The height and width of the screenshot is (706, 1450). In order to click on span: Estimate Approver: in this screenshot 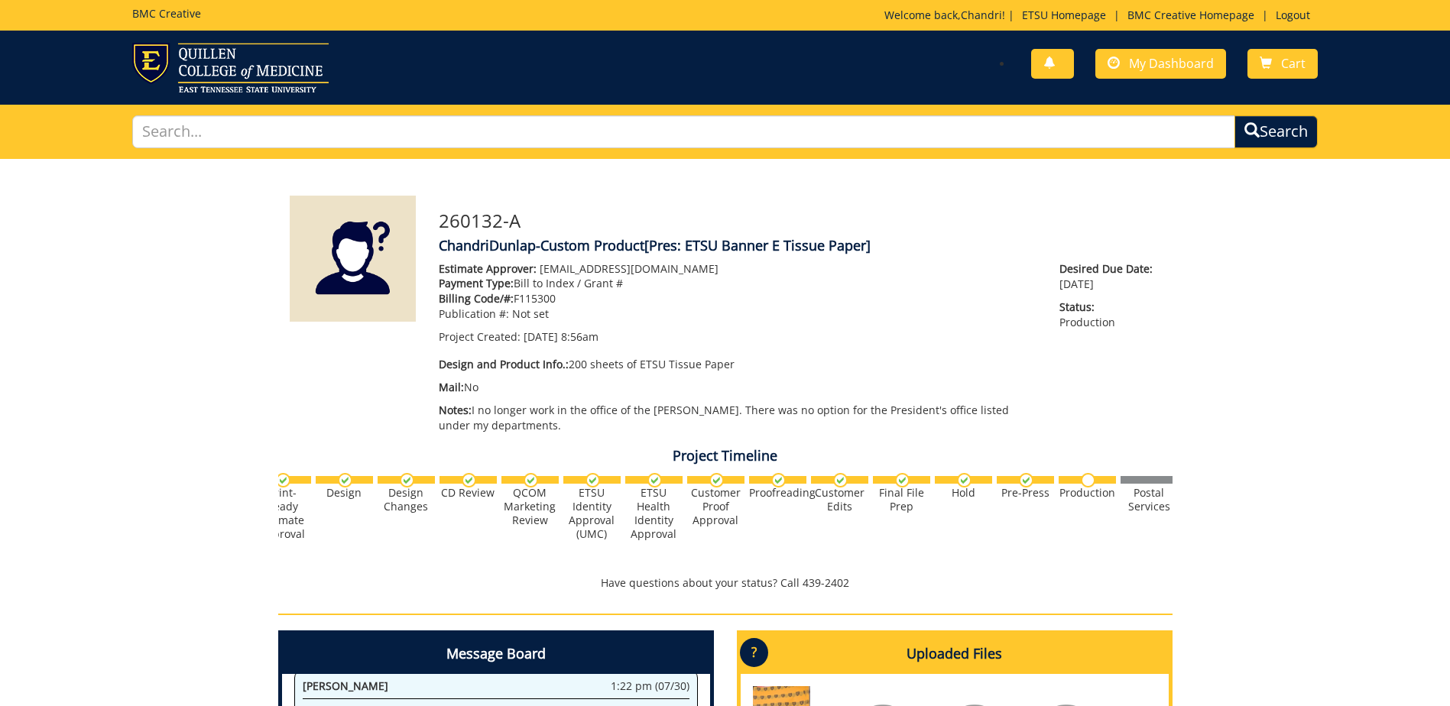, I will do `click(487, 268)`.